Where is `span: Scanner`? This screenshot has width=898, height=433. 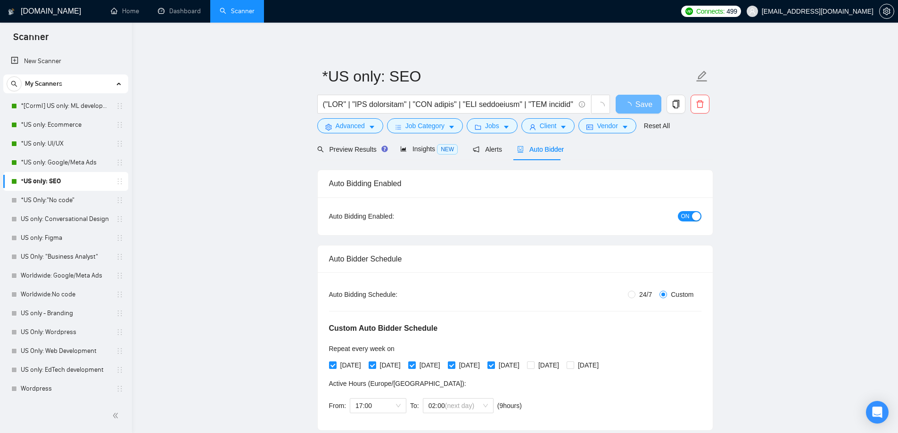 span: Scanner is located at coordinates (31, 40).